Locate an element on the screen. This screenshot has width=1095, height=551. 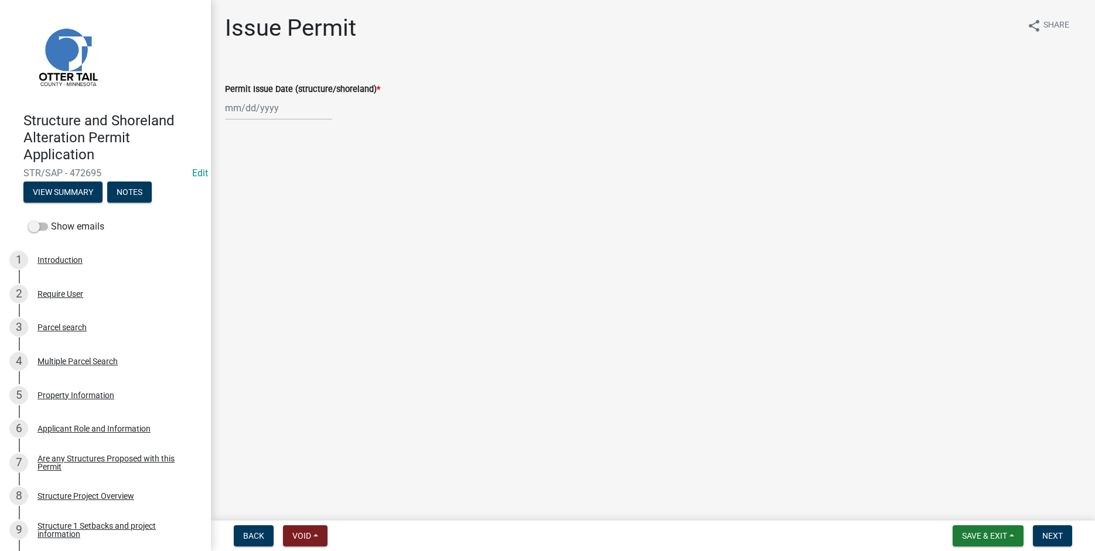
h4: Structure and Shoreland Alteration Permit Application is located at coordinates (113, 138).